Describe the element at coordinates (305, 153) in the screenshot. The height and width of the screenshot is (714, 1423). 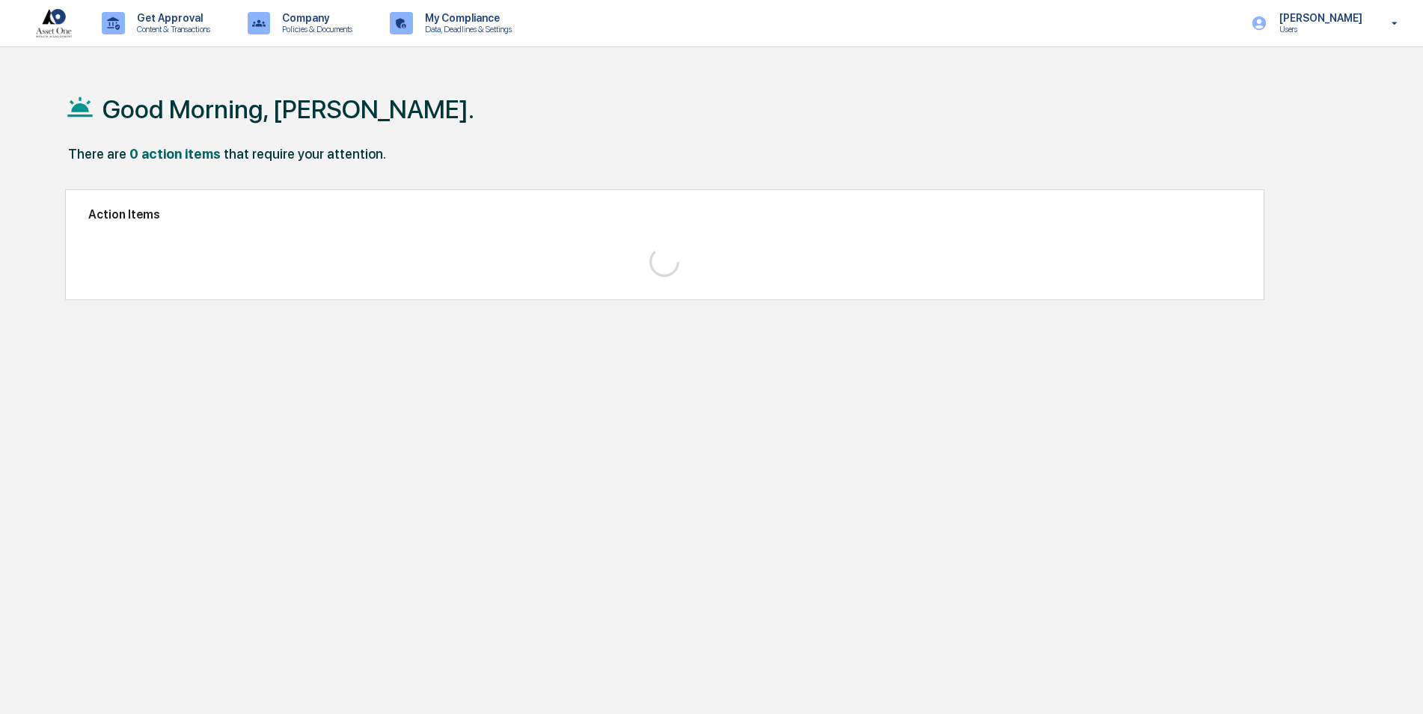
I see `div: that require your attention.` at that location.